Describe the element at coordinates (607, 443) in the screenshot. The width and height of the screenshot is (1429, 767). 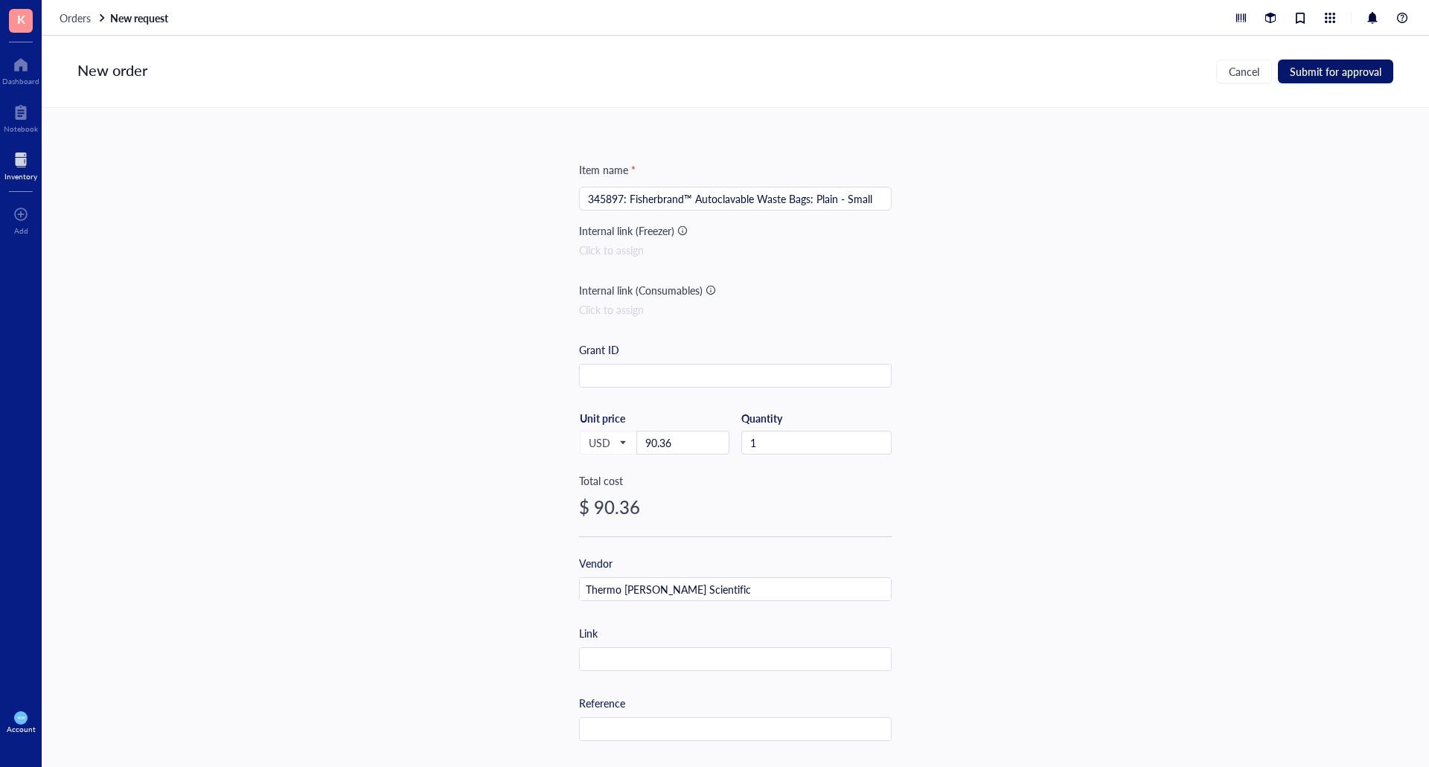
I see `span: USD` at that location.